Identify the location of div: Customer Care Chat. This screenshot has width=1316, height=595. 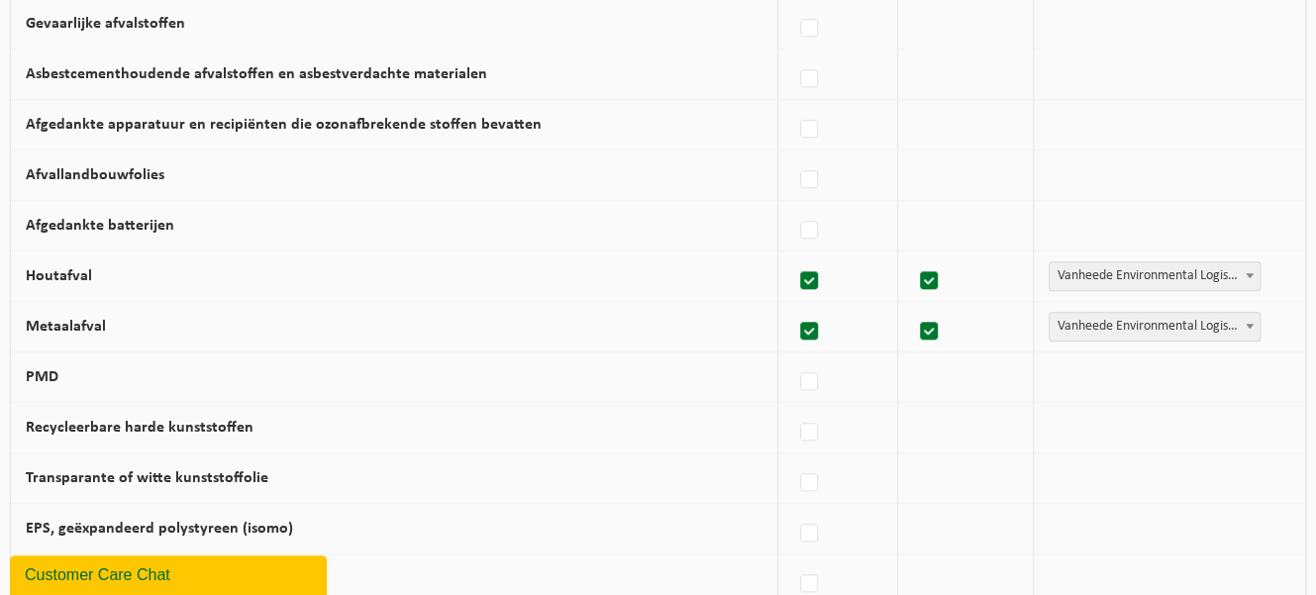
(158, 24).